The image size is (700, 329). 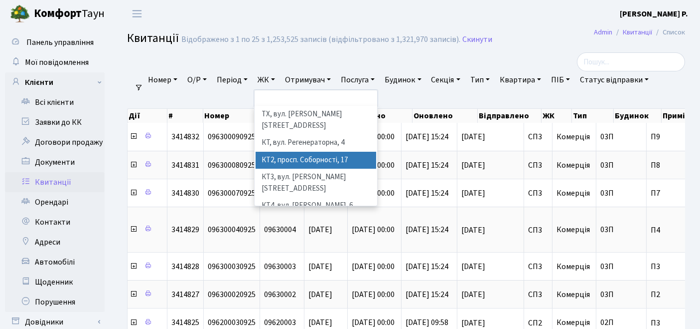 I want to click on input: Пошук..., so click(x=631, y=62).